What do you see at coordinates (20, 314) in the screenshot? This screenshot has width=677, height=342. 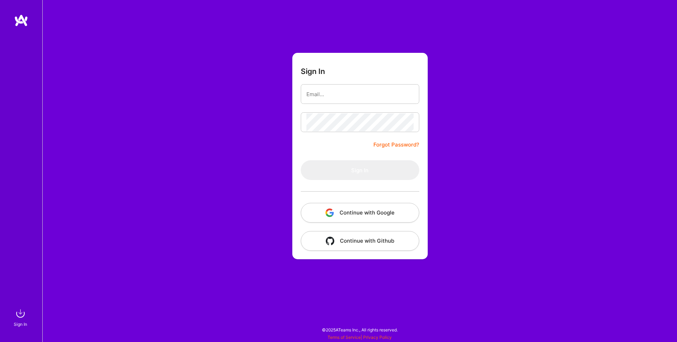 I see `img: sign in` at bounding box center [20, 314].